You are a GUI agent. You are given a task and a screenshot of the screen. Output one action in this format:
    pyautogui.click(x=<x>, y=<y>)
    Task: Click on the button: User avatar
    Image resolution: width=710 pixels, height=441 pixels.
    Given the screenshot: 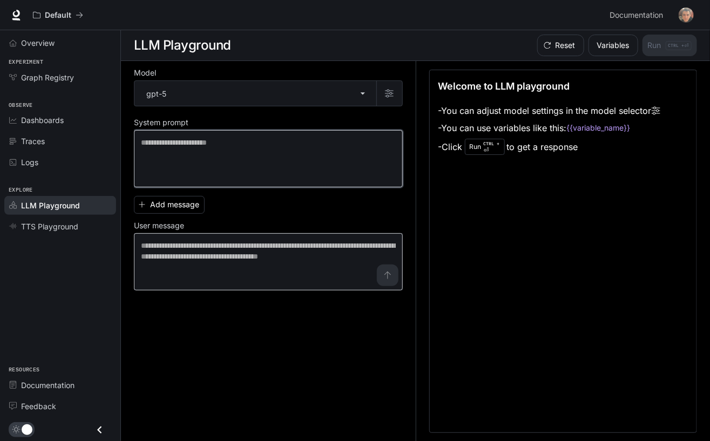 What is the action you would take?
    pyautogui.click(x=686, y=15)
    